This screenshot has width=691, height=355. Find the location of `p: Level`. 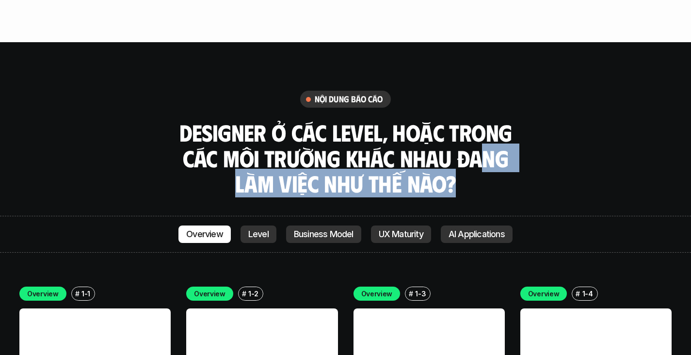

p: Level is located at coordinates (258, 234).